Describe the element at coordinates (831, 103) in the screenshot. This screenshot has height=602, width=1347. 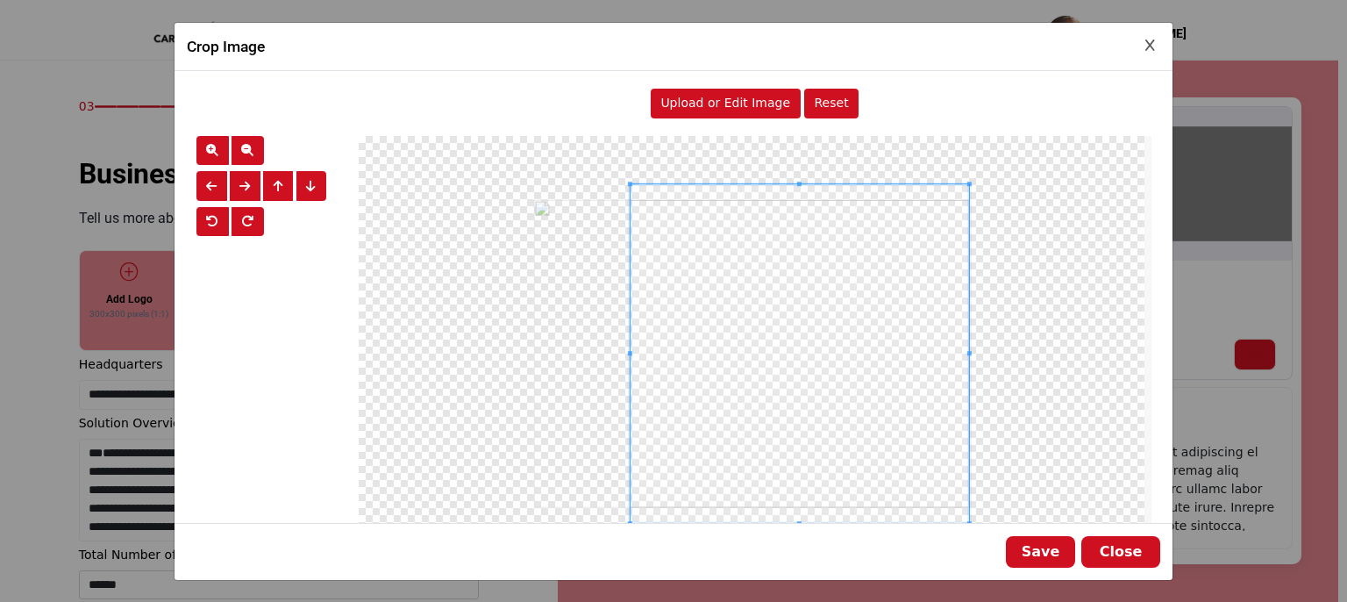
I see `button: Reset` at that location.